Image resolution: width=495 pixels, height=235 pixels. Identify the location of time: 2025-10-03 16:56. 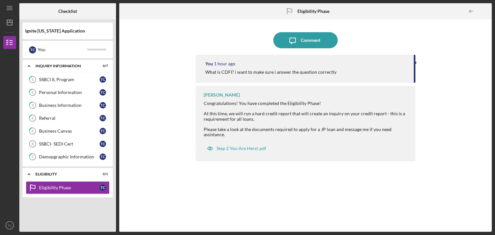
(225, 64).